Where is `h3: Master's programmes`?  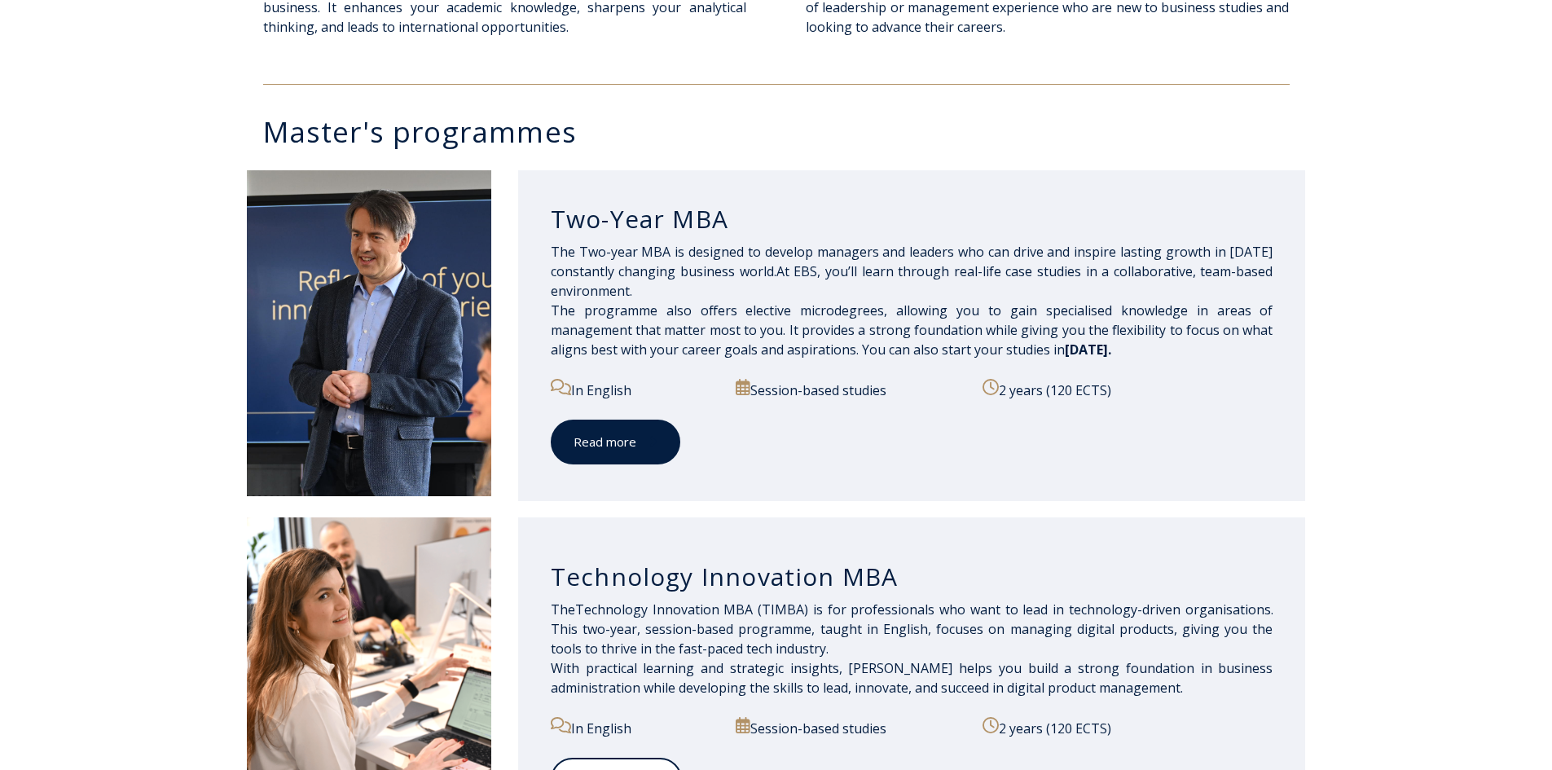 h3: Master's programmes is located at coordinates (785, 131).